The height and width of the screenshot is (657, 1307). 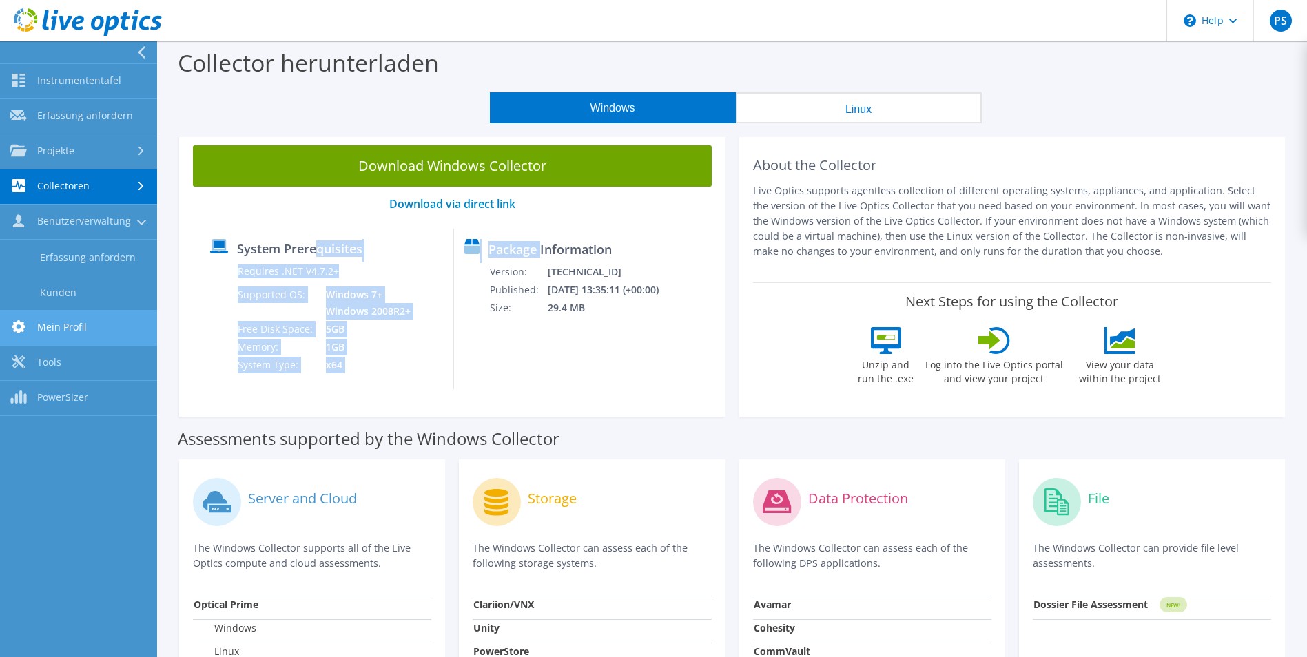 What do you see at coordinates (312, 556) in the screenshot?
I see `p: The Windows Collector supports all of the Live Optics compute and cloud assessments.` at bounding box center [312, 556].